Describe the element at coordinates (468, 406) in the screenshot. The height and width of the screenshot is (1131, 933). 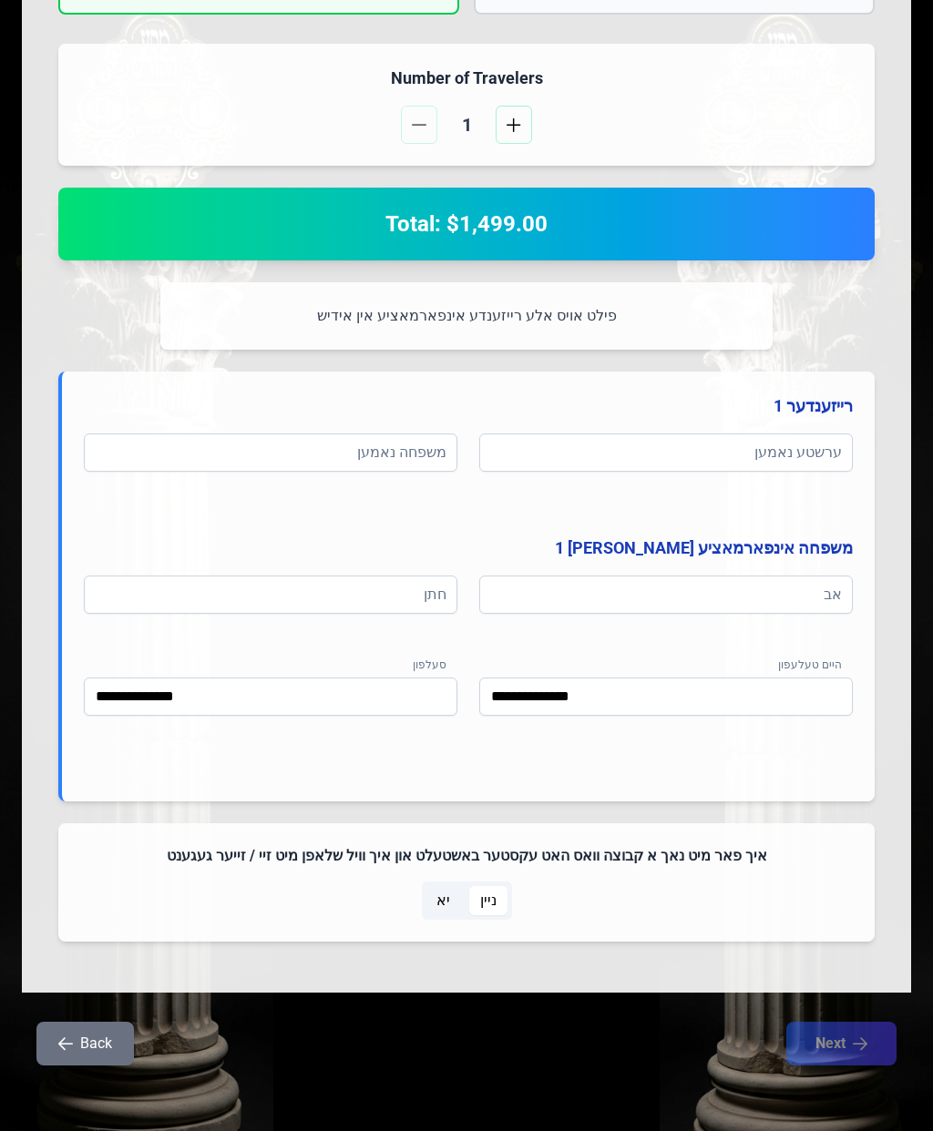
I see `h4: רייזענדער 1` at that location.